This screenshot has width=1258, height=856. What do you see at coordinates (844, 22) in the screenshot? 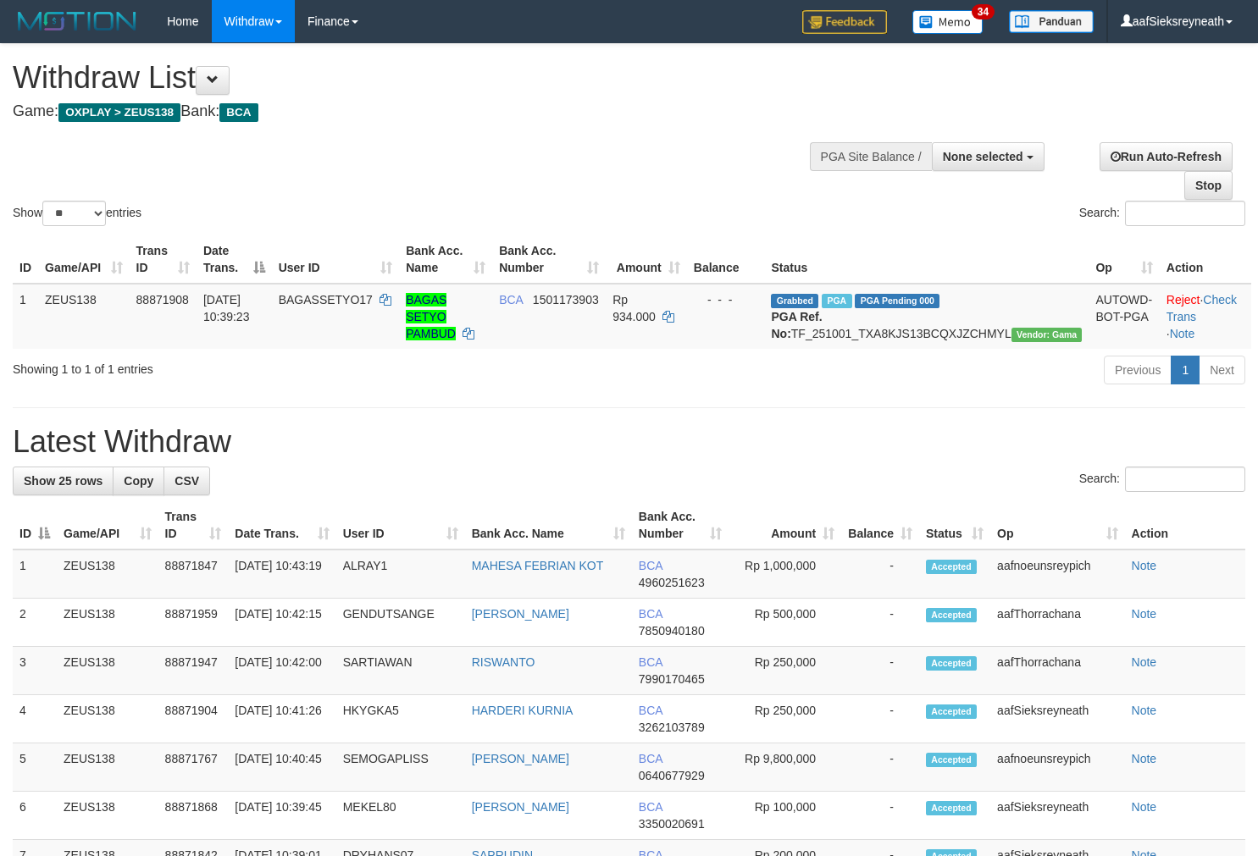
I see `img: Feedback.jpg` at bounding box center [844, 22].